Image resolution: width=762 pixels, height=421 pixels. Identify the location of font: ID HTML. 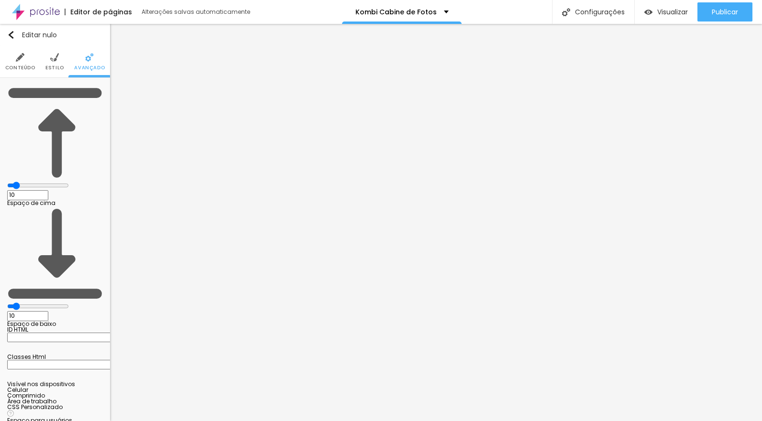
(18, 329).